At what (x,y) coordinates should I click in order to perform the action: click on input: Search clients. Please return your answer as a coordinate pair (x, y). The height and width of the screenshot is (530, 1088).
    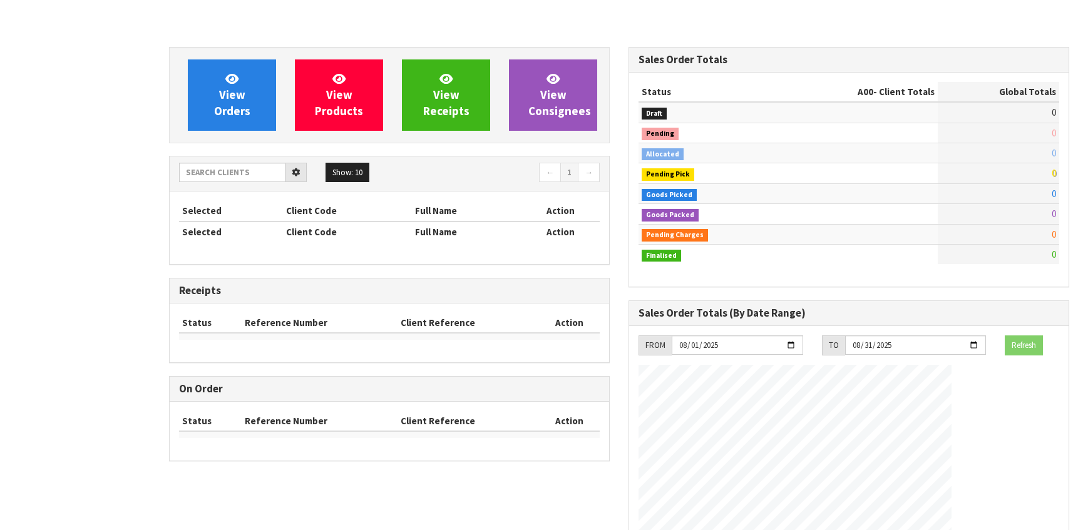
    Looking at the image, I should click on (232, 172).